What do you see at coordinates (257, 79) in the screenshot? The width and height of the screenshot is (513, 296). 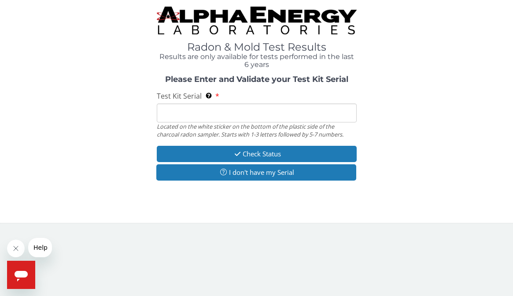 I see `strong: Please Enter and Validate your Test Kit Serial` at bounding box center [257, 79].